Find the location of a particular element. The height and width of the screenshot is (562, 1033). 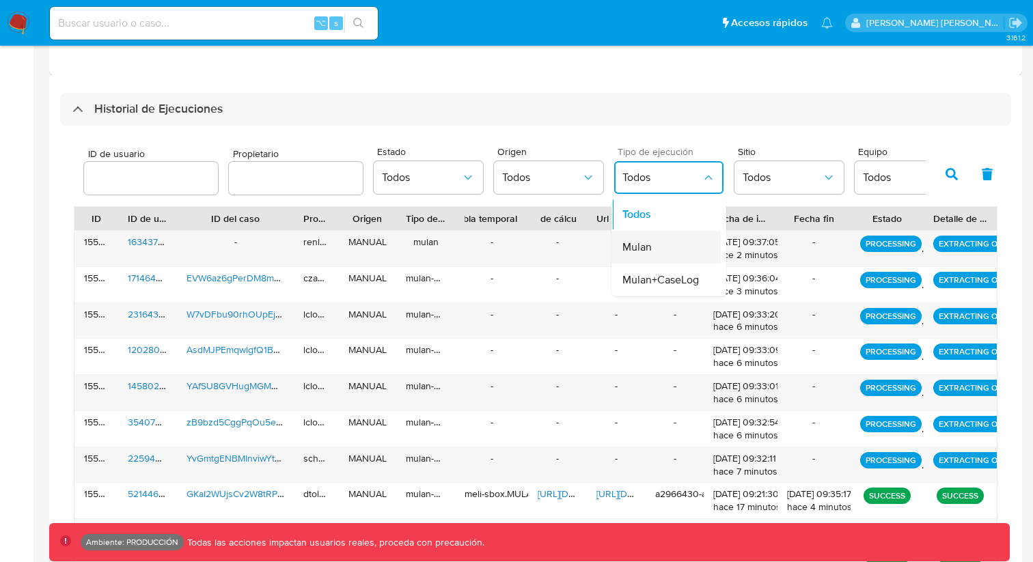

p: Todas las acciones impactan usuarios reales, proceda con precaución. is located at coordinates (334, 543).